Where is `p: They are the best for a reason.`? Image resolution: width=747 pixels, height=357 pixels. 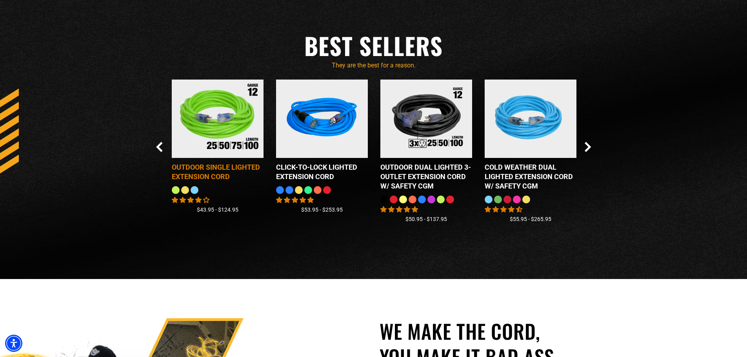 p: They are the best for a reason. is located at coordinates (374, 65).